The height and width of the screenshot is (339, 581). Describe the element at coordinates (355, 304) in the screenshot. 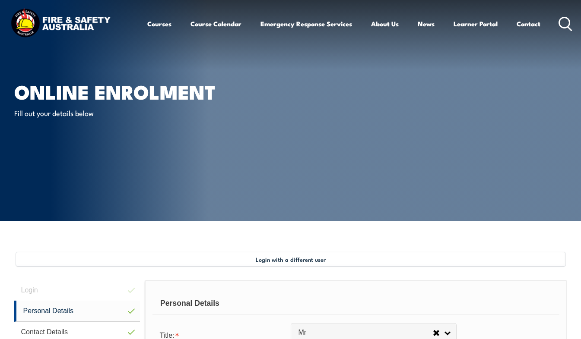

I see `div: Personal Details` at that location.